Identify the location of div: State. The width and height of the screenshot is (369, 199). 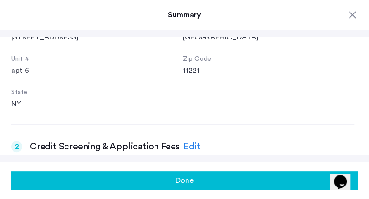
(97, 93).